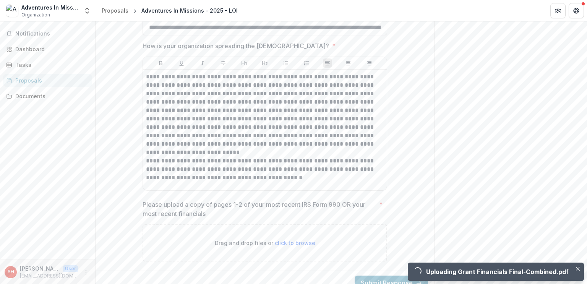 The width and height of the screenshot is (587, 284). Describe the element at coordinates (181, 63) in the screenshot. I see `button: Underline` at that location.